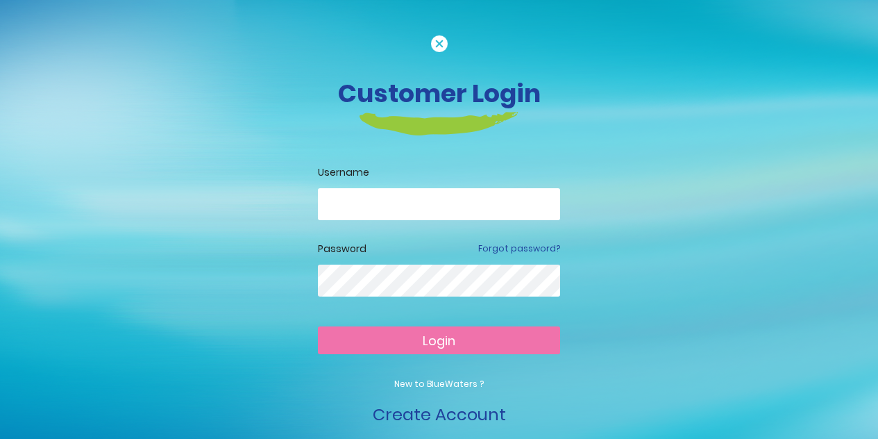 The width and height of the screenshot is (878, 439). Describe the element at coordinates (440, 44) in the screenshot. I see `img: cancel` at that location.